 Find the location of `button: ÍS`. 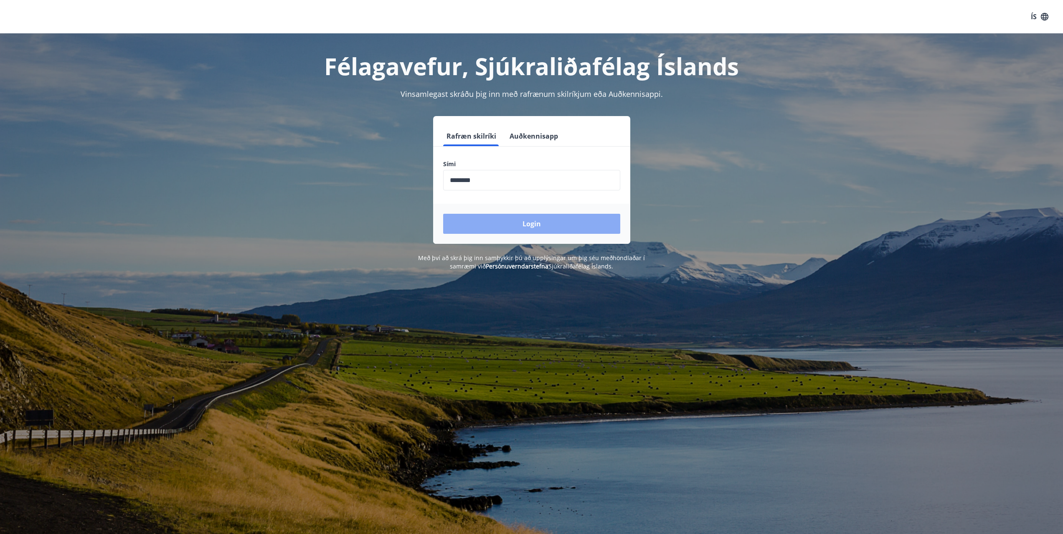

button: ÍS is located at coordinates (1040, 17).